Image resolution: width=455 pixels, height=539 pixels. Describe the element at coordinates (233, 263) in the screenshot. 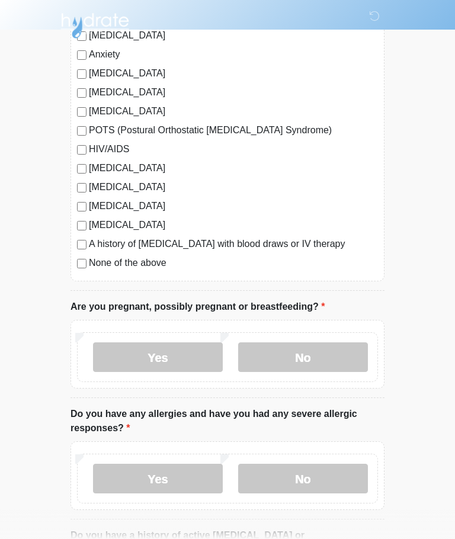

I see `label: None of the above` at that location.